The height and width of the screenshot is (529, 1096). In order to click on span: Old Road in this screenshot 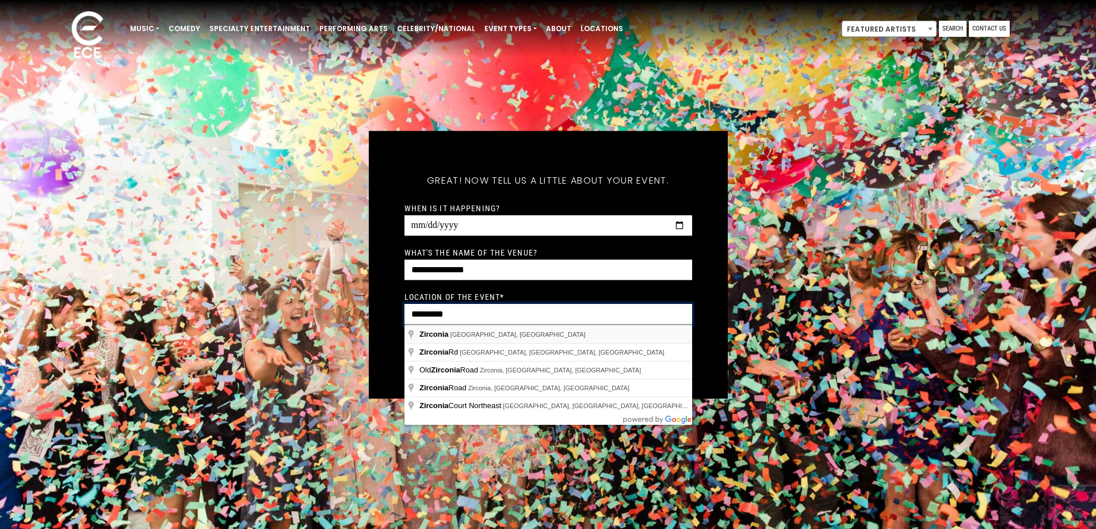, I will do `click(449, 369)`.